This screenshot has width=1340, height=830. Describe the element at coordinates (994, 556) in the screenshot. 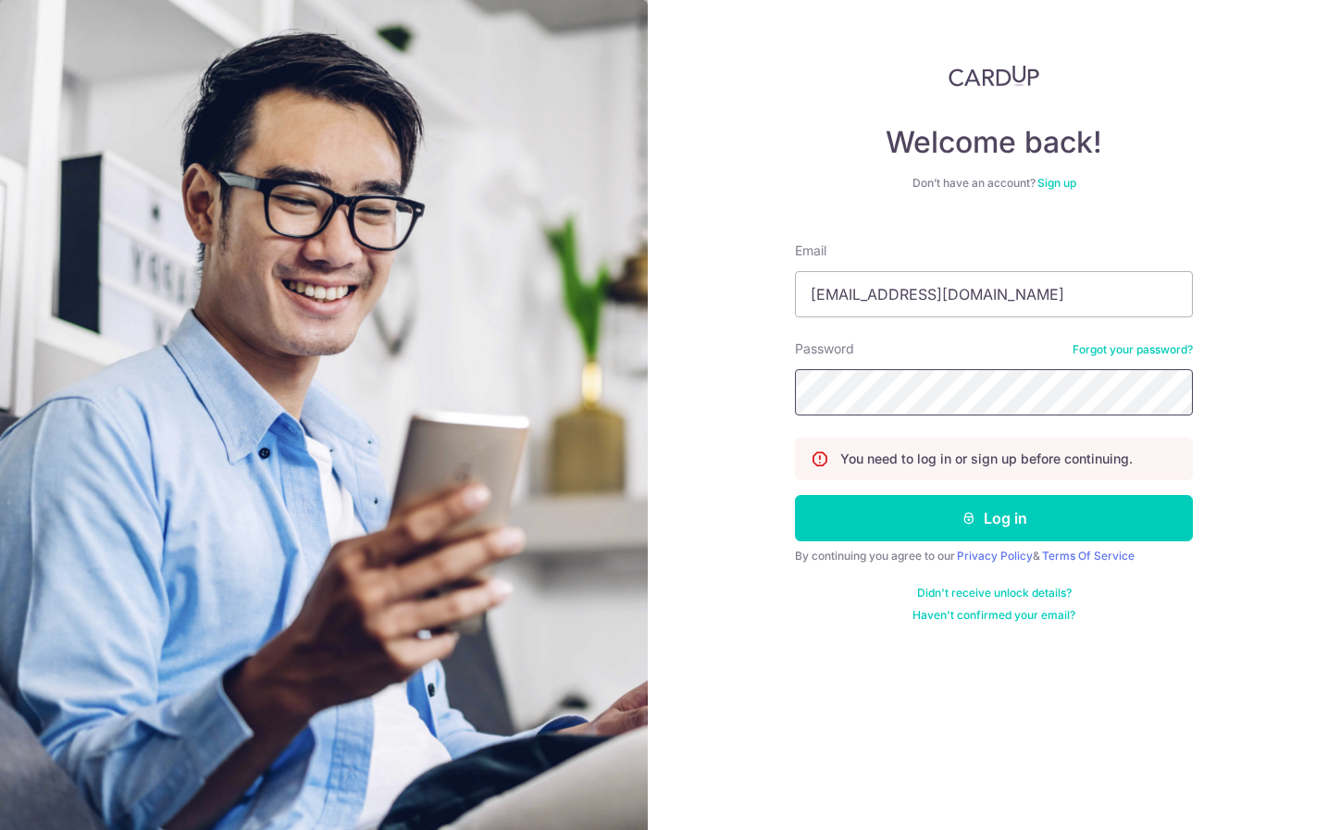

I see `div: By continuing you agree to our &` at that location.